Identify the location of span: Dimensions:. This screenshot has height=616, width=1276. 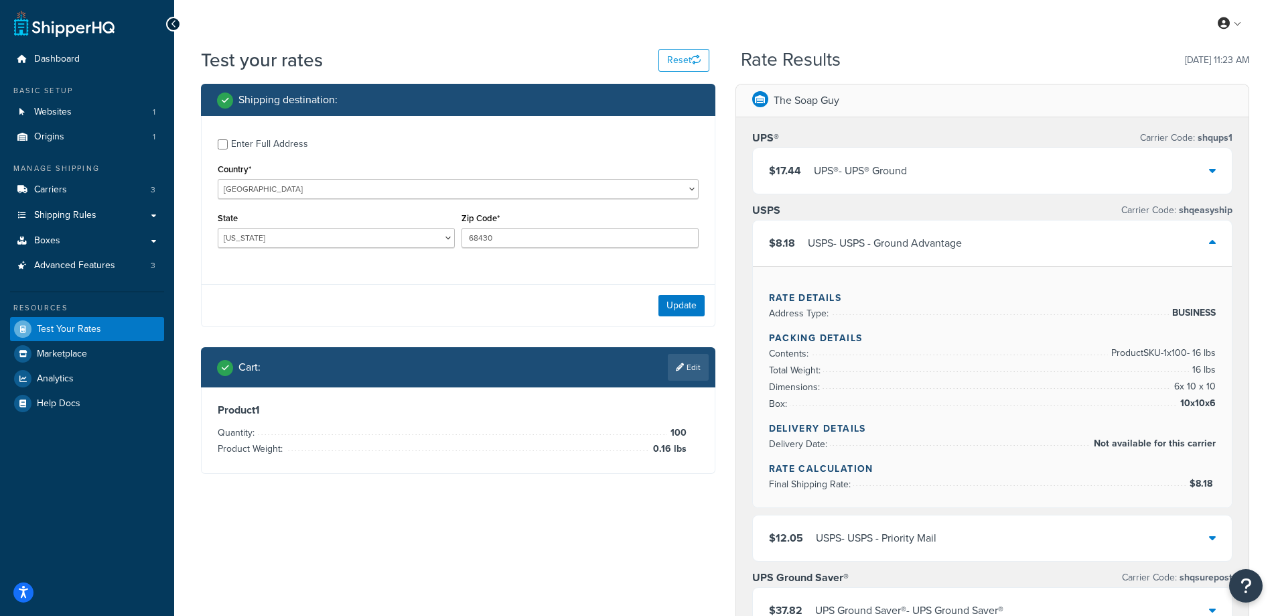
(796, 386).